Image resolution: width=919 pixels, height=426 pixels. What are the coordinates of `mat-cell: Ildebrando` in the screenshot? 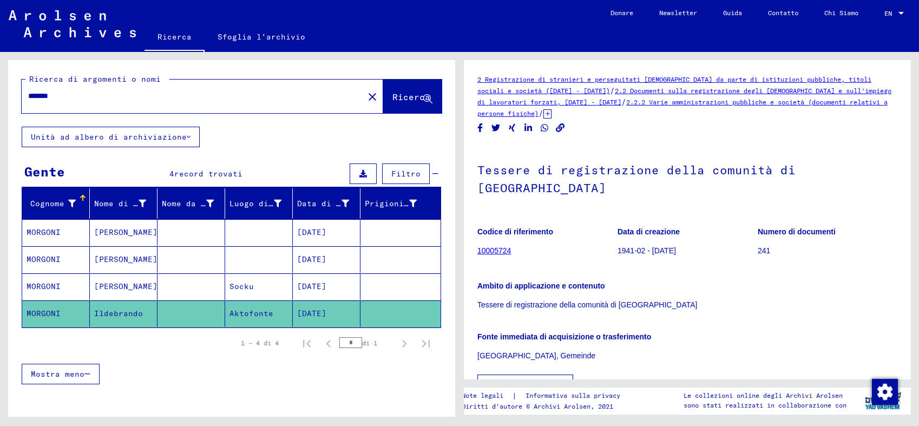 It's located at (123, 313).